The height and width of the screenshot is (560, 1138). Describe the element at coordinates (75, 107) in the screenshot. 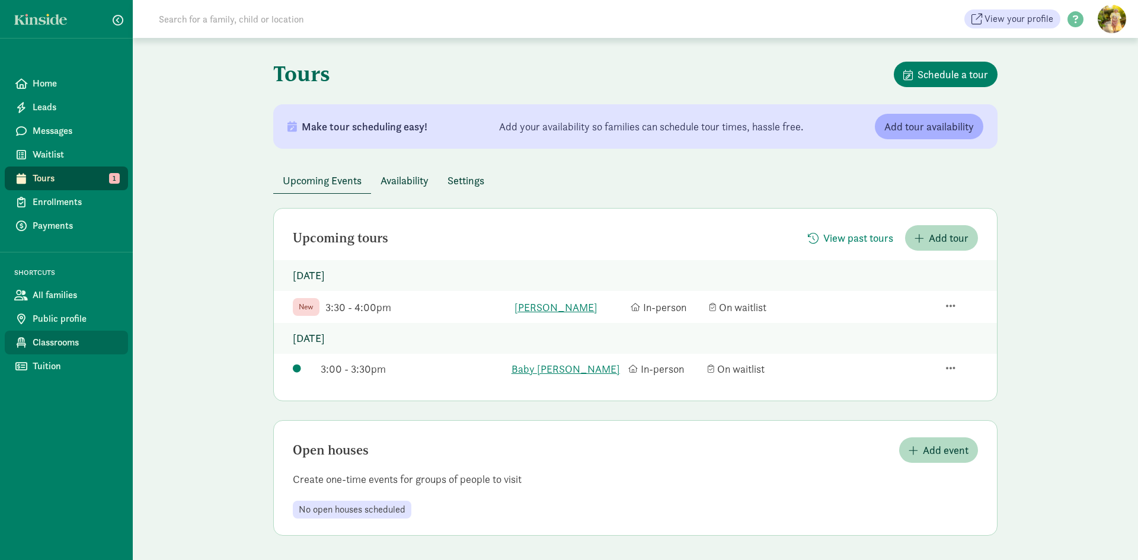

I see `span: Leads` at that location.